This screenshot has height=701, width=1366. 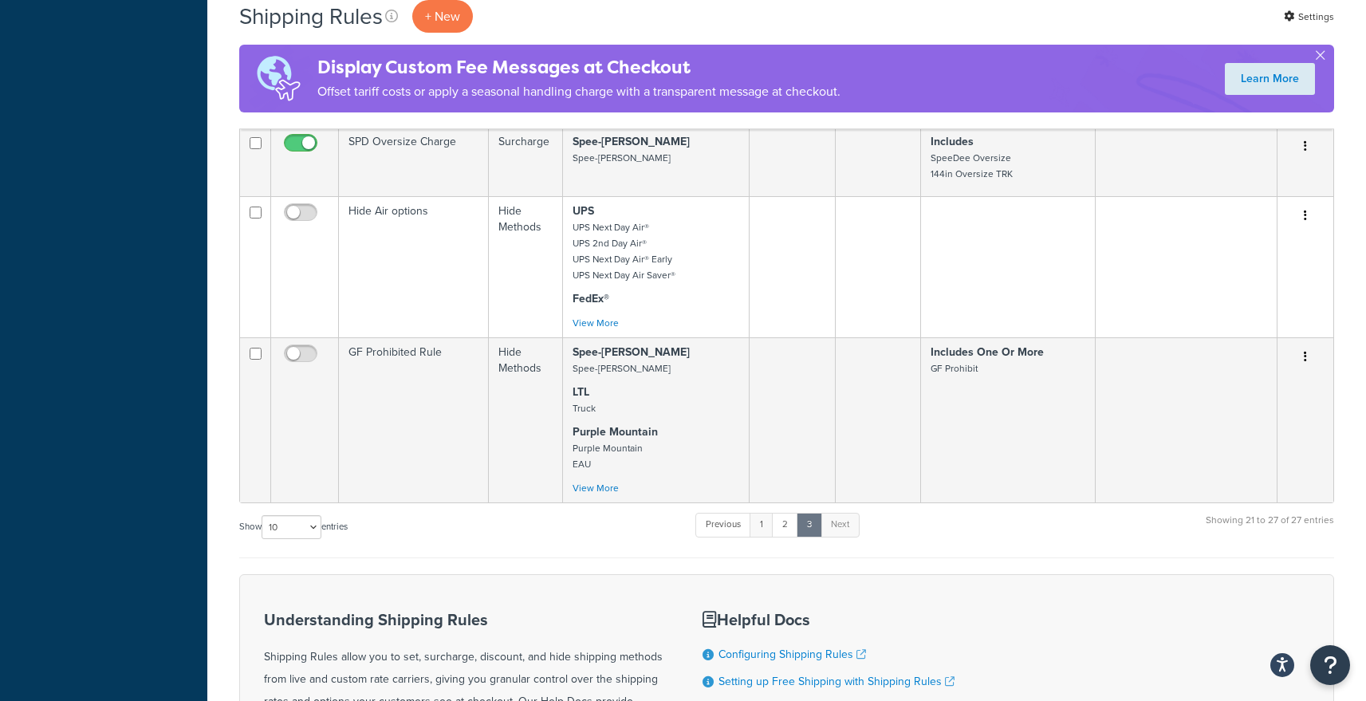 I want to click on strong: LTL, so click(x=581, y=392).